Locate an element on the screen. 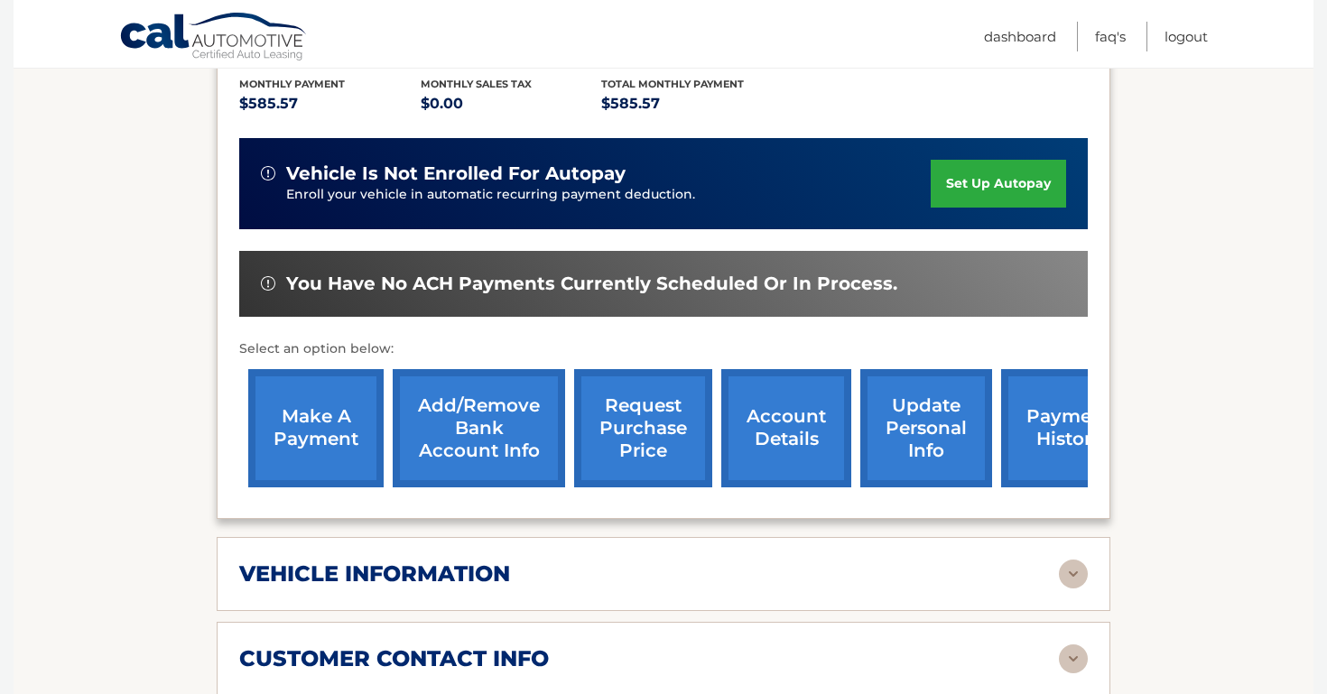  a: request purchase price is located at coordinates (643, 428).